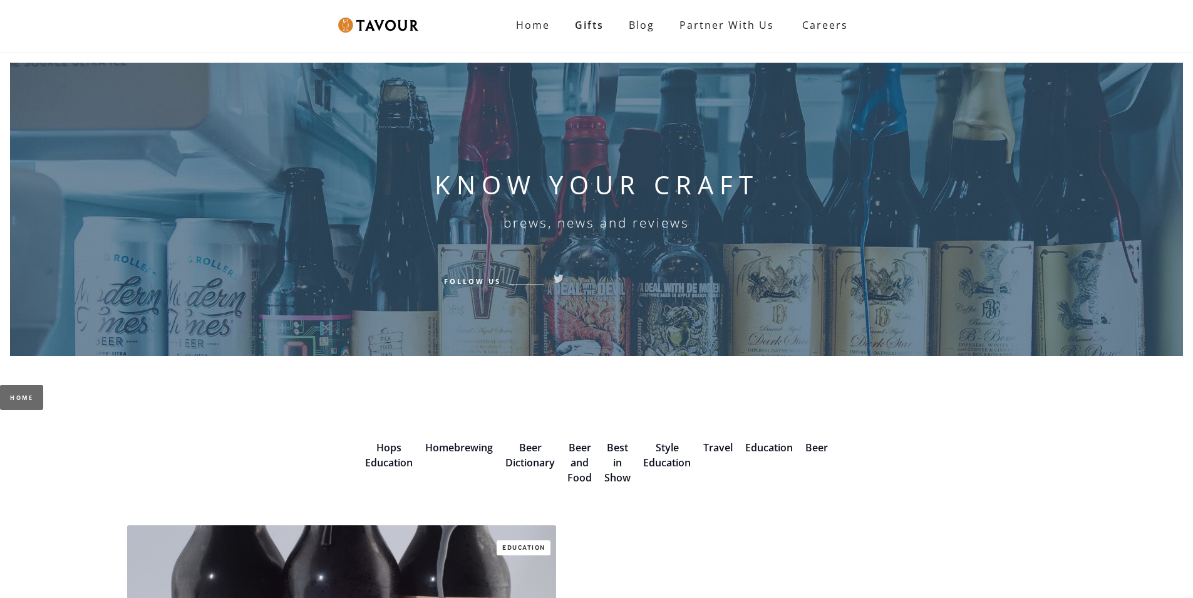 Image resolution: width=1193 pixels, height=598 pixels. What do you see at coordinates (579, 462) in the screenshot?
I see `a: Beer and Food` at bounding box center [579, 462].